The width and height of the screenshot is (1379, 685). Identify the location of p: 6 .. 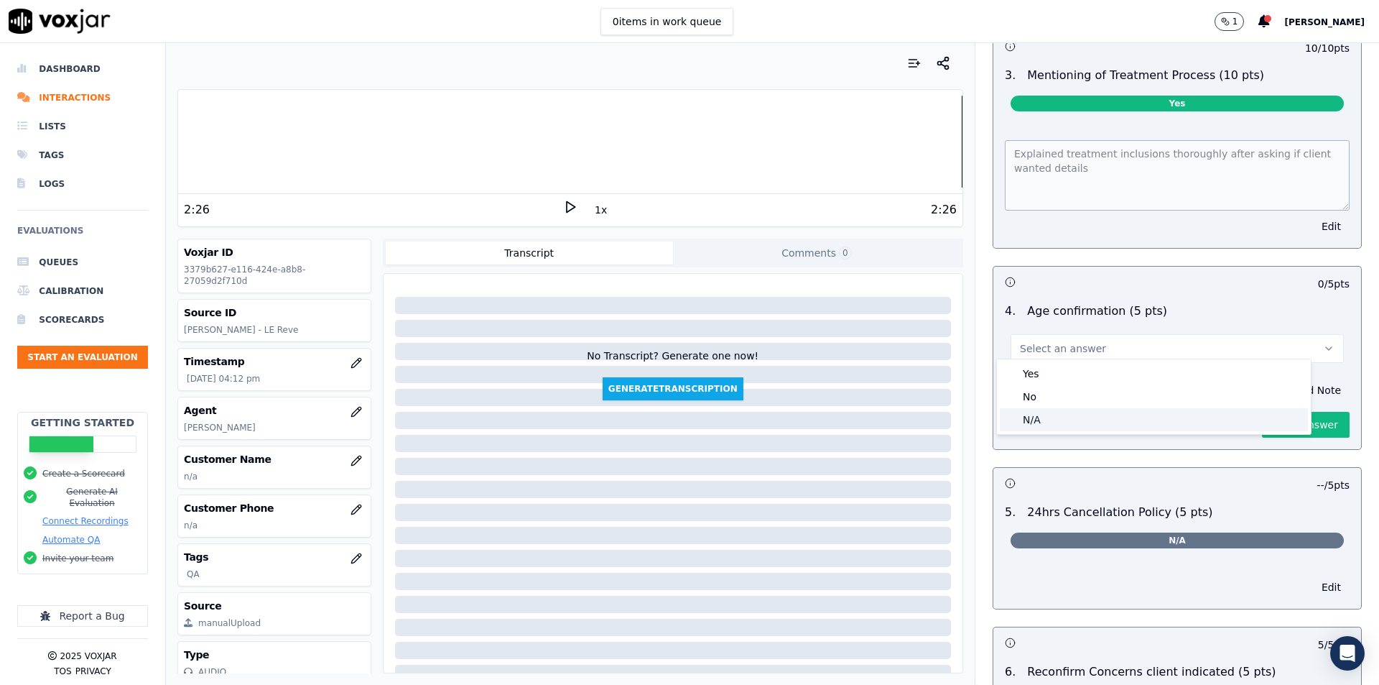
(1010, 672).